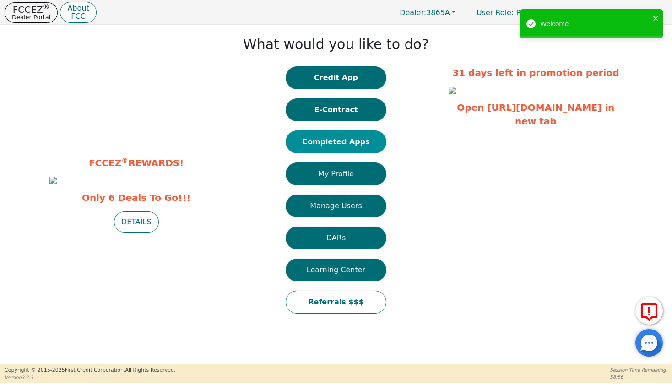 The height and width of the screenshot is (384, 672). Describe the element at coordinates (150, 370) in the screenshot. I see `span: All Rights Reserved.` at that location.